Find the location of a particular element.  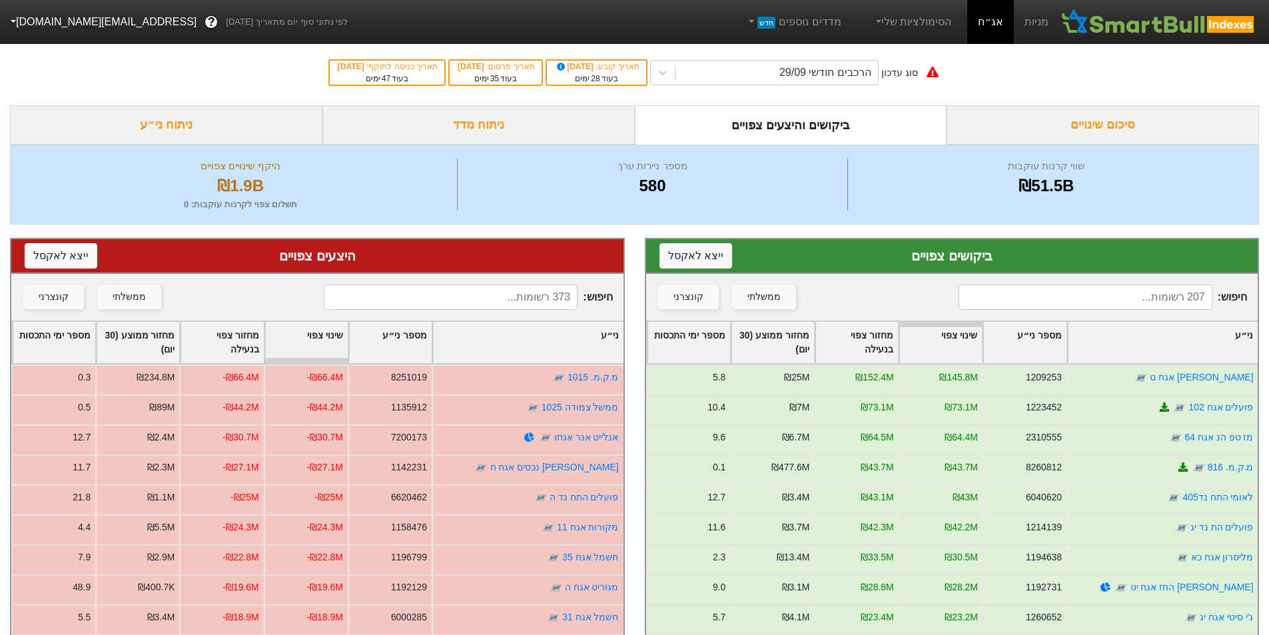

span: 28 is located at coordinates (595, 79).